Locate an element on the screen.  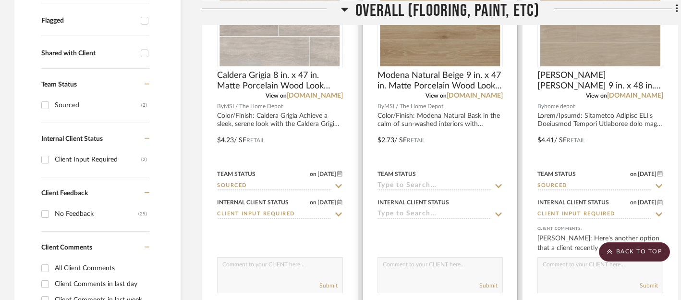
div: Client Input Required is located at coordinates (98, 160).